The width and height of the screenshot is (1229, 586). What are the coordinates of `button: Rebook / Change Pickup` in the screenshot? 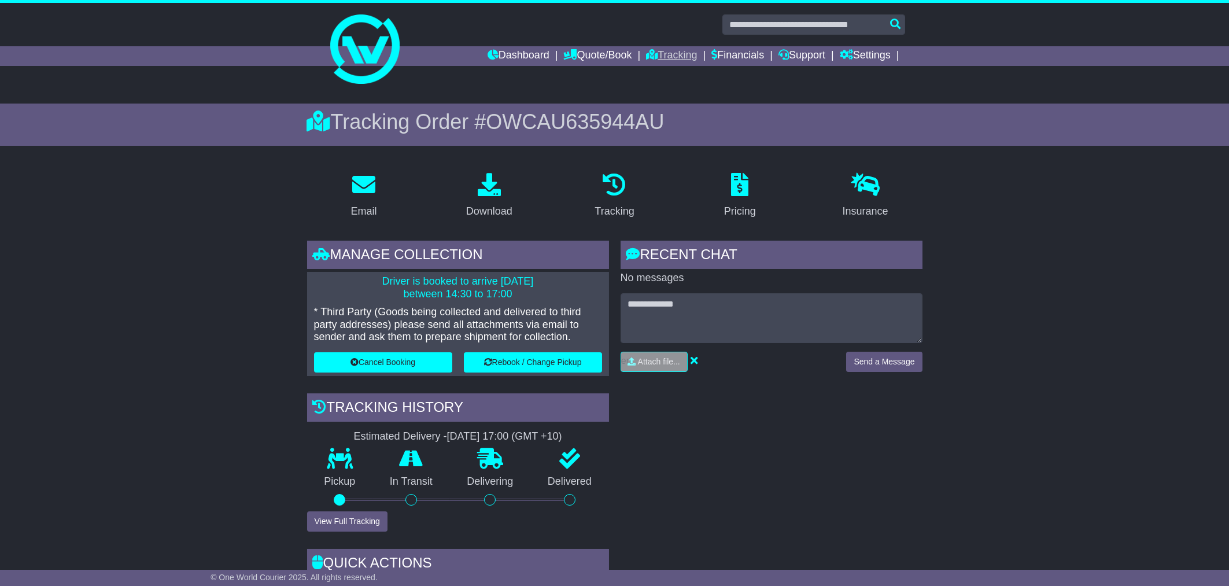 It's located at (532, 362).